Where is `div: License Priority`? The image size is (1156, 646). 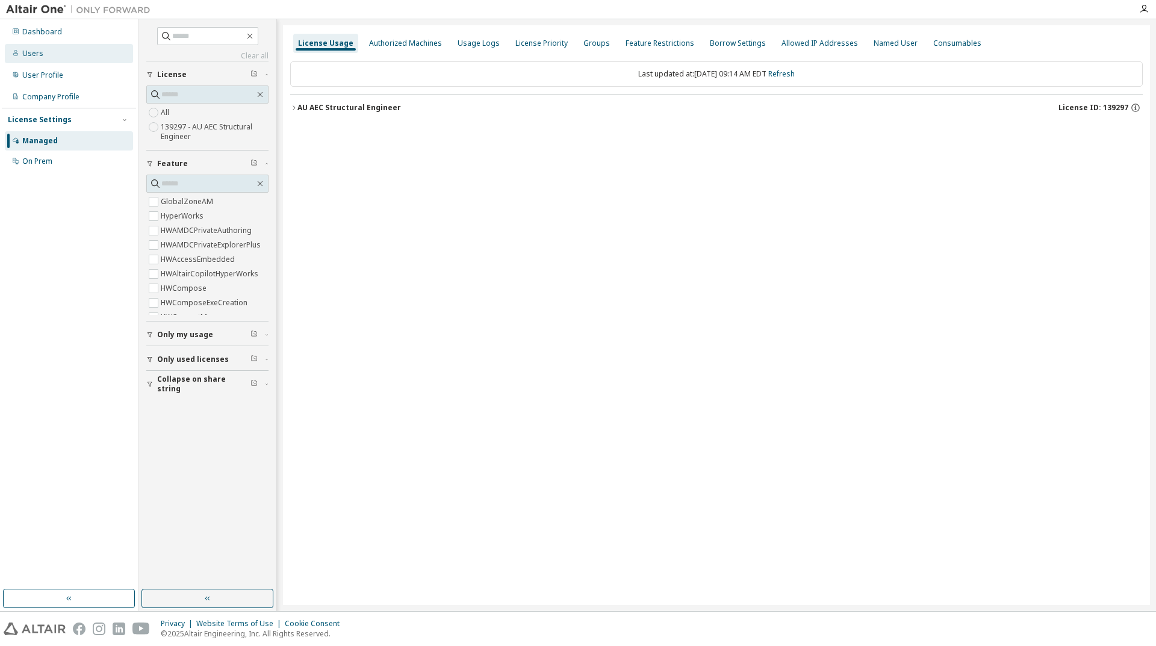 div: License Priority is located at coordinates (541, 43).